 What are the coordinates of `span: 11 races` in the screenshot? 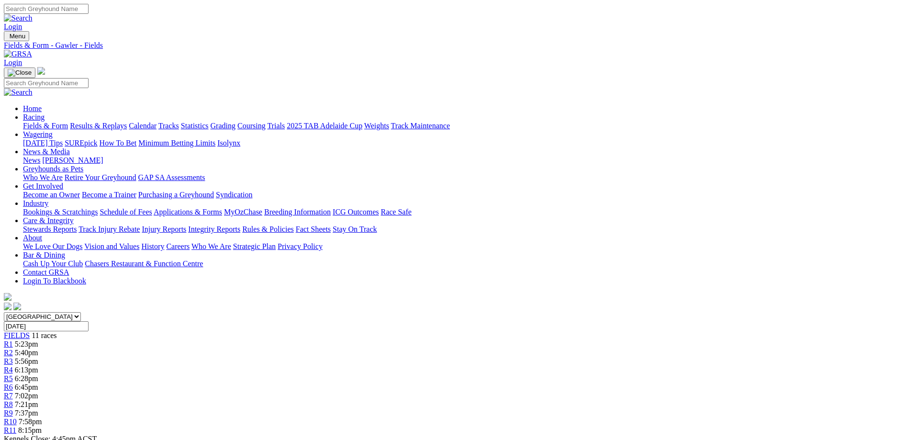 It's located at (44, 335).